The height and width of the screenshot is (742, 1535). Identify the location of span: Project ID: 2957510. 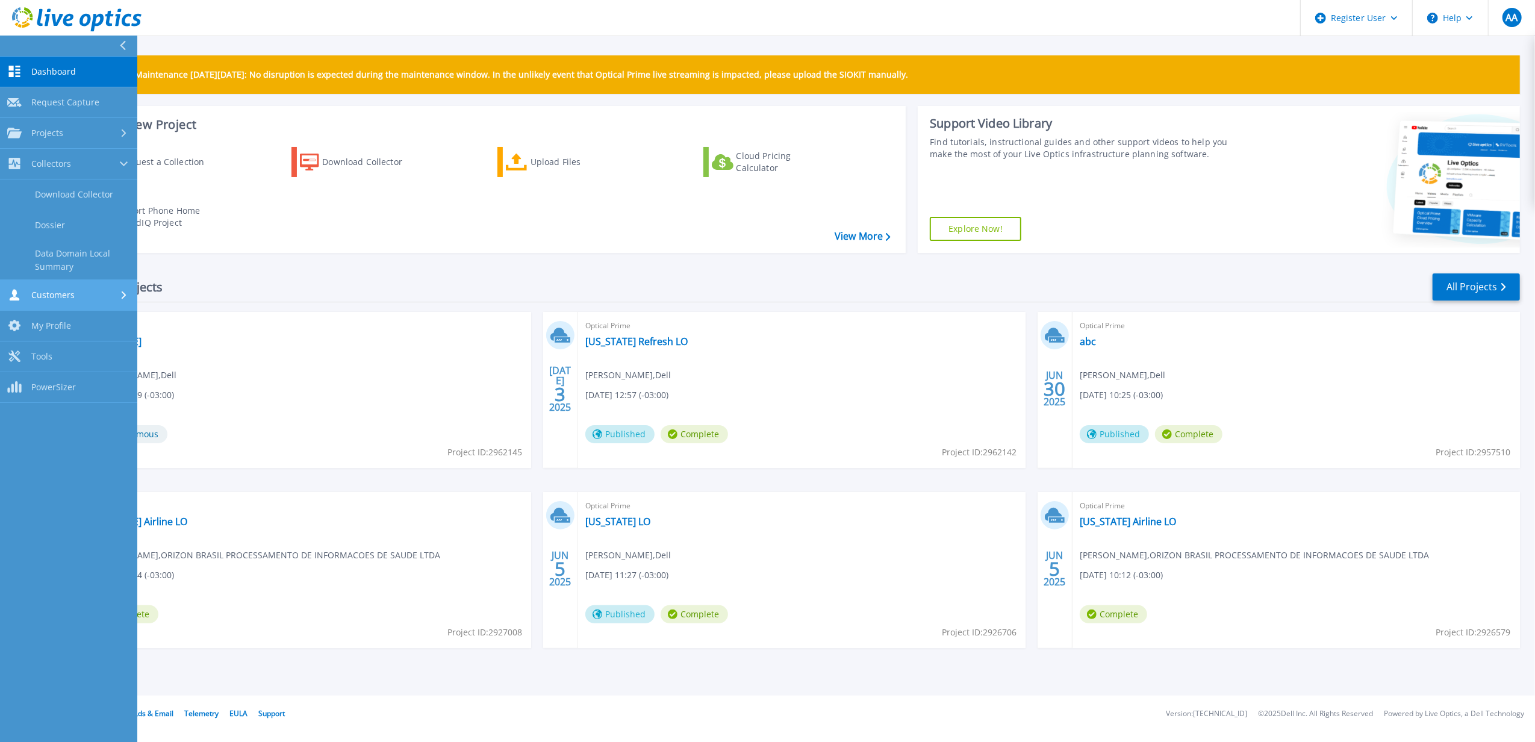
(1474, 452).